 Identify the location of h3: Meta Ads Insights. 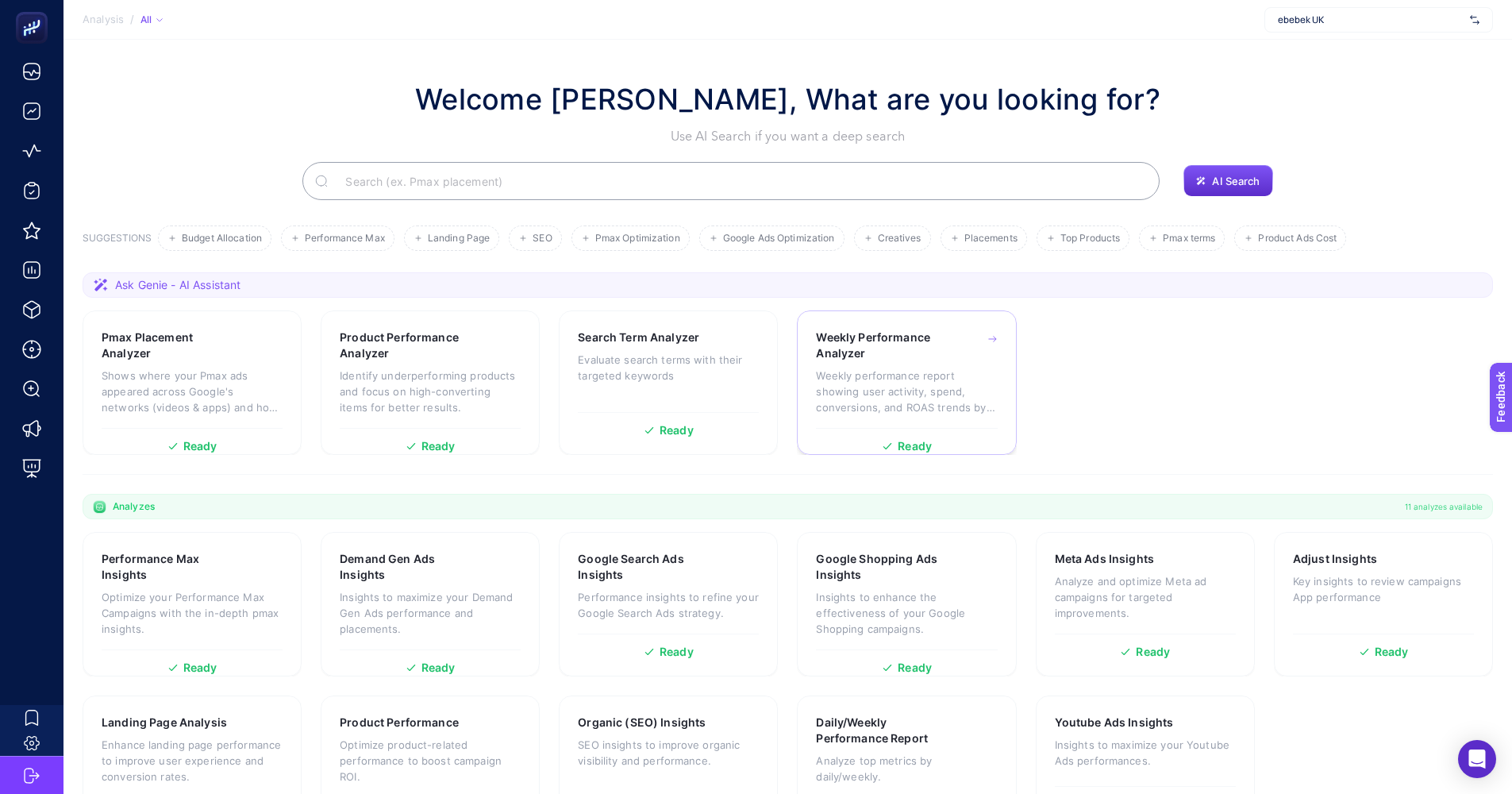
(1105, 559).